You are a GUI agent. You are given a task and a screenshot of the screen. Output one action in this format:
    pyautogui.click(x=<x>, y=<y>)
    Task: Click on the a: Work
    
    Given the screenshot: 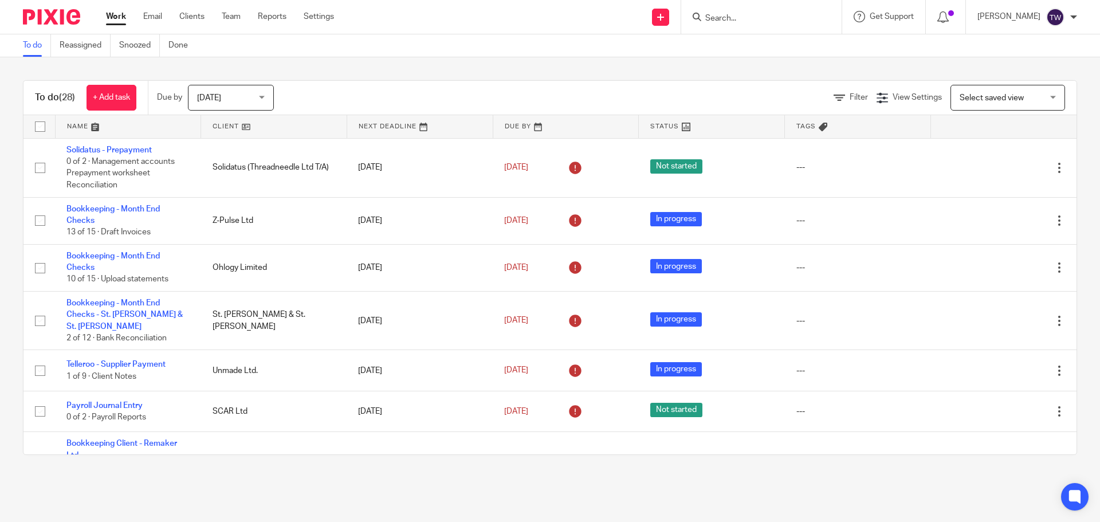 What is the action you would take?
    pyautogui.click(x=116, y=17)
    